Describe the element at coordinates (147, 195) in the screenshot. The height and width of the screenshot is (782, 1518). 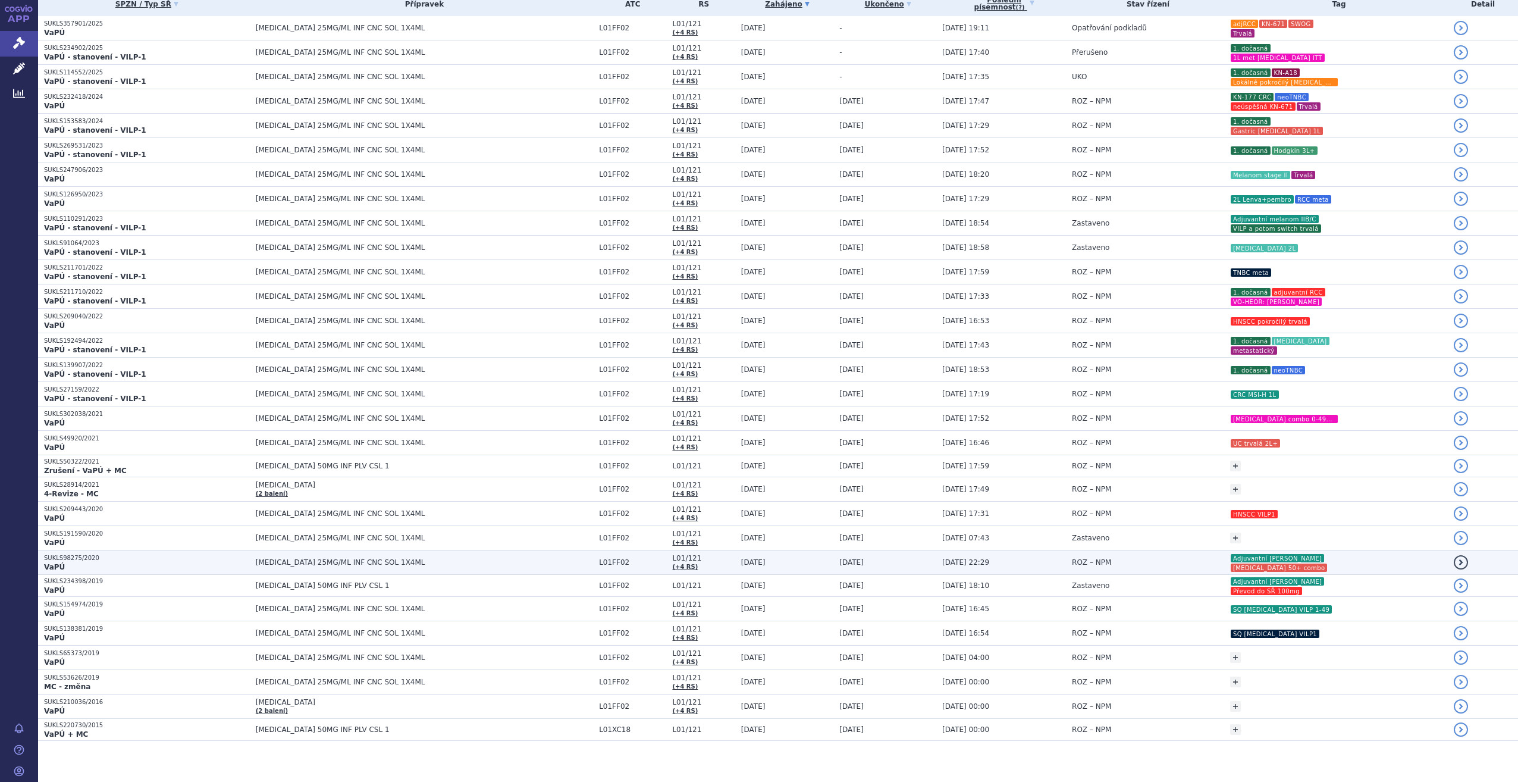
I see `p: SUKLS126950/2023` at that location.